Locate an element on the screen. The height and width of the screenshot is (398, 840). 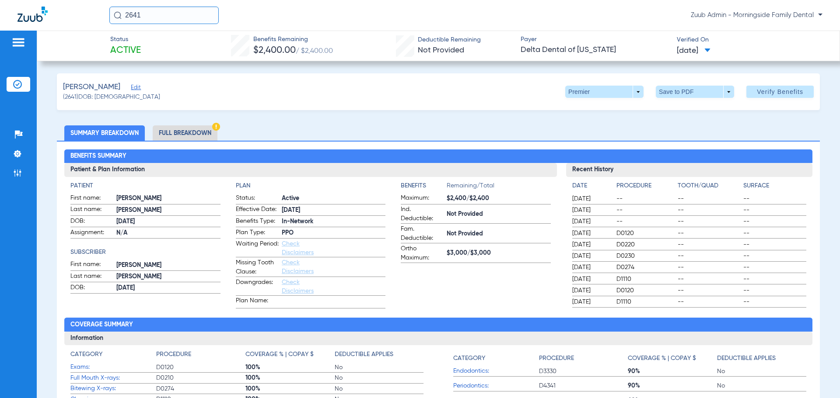
span: N/A is located at coordinates (168, 233).